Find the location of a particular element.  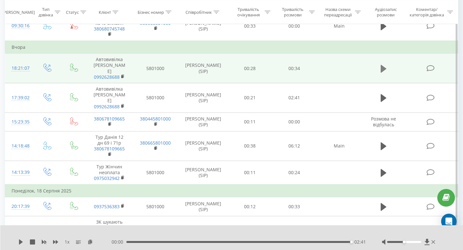

td: 00:21 is located at coordinates (250, 98).